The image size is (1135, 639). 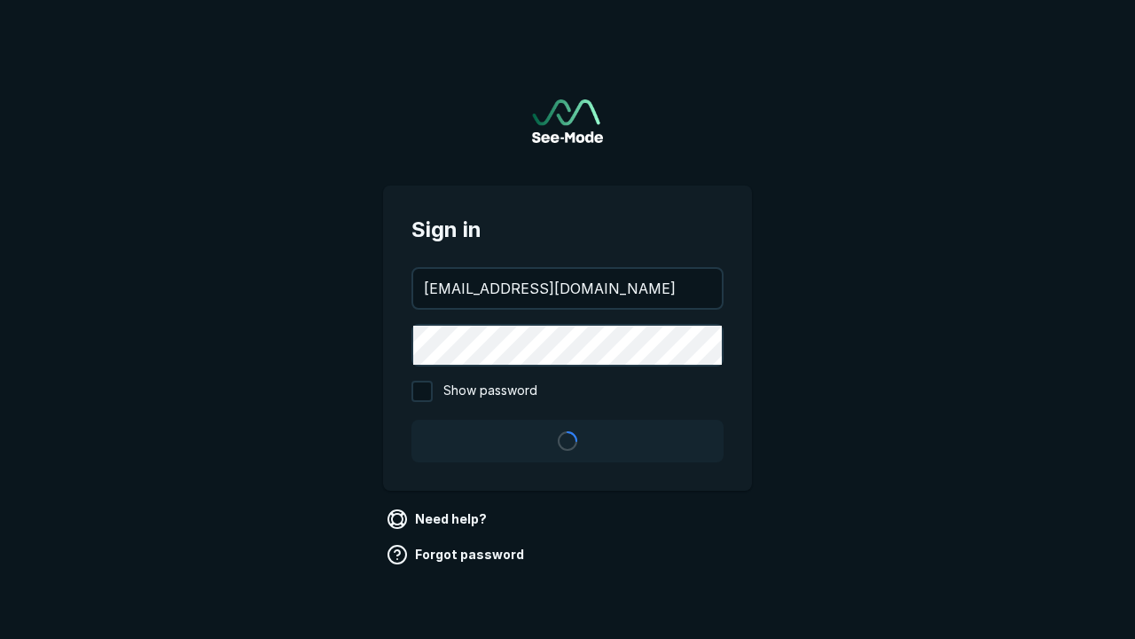 What do you see at coordinates (568, 288) in the screenshot?
I see `input: your@email.com` at bounding box center [568, 288].